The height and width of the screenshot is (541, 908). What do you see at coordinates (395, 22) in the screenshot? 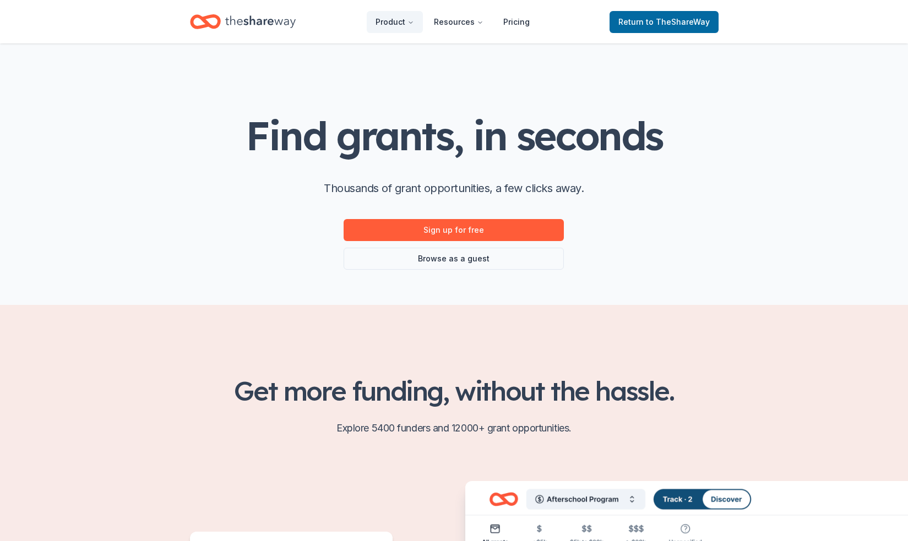
I see `button: Product` at bounding box center [395, 22].